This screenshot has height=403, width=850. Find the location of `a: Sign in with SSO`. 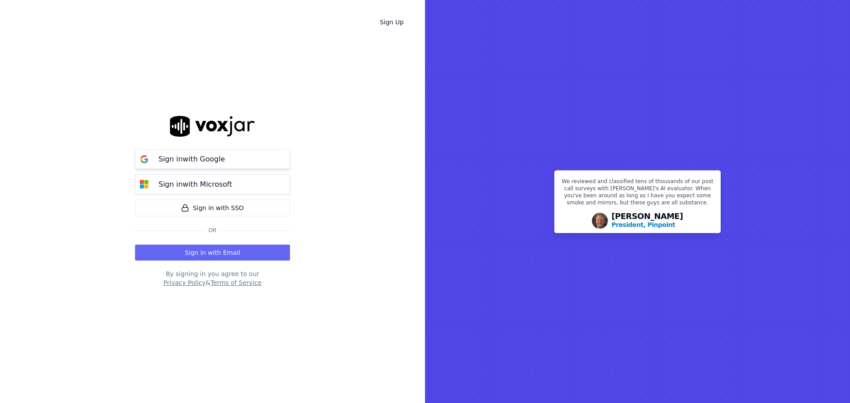

a: Sign in with SSO is located at coordinates (212, 208).